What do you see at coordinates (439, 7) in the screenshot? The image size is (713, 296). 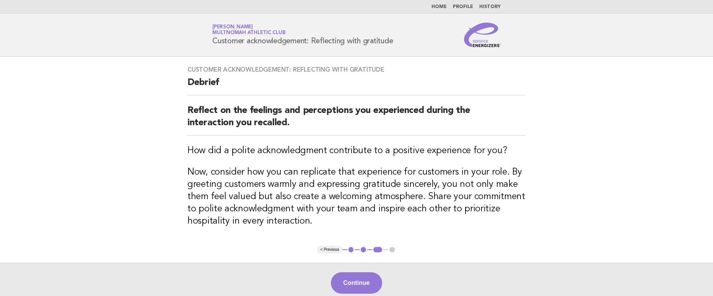 I see `a: Home` at bounding box center [439, 7].